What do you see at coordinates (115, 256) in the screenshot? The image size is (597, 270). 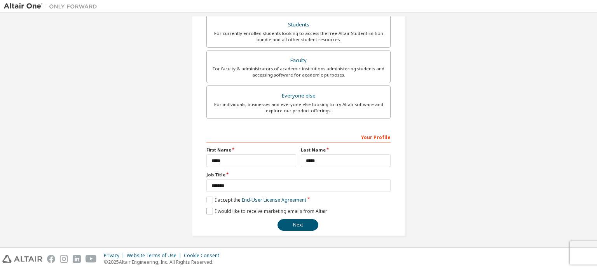 I see `div: Privacy` at bounding box center [115, 256].